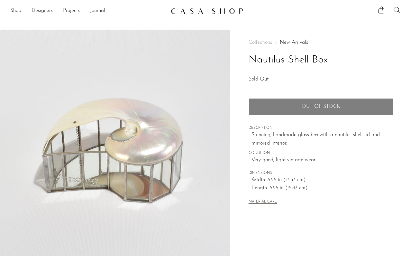 The image size is (411, 256). What do you see at coordinates (294, 42) in the screenshot?
I see `a: New Arrivals` at bounding box center [294, 42].